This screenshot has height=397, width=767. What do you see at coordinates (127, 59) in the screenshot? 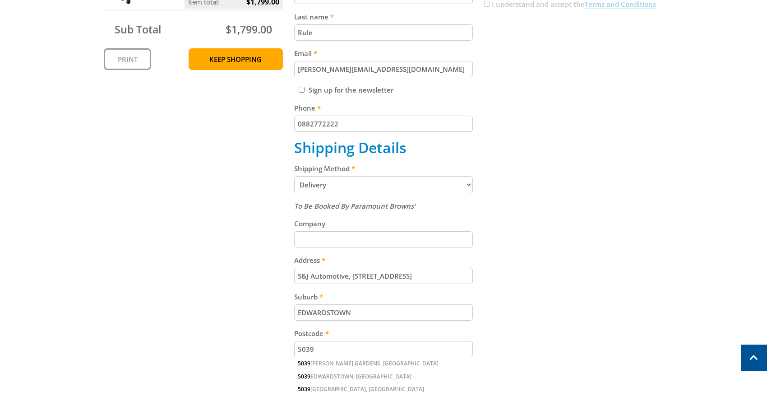
I see `a: Print` at bounding box center [127, 59].